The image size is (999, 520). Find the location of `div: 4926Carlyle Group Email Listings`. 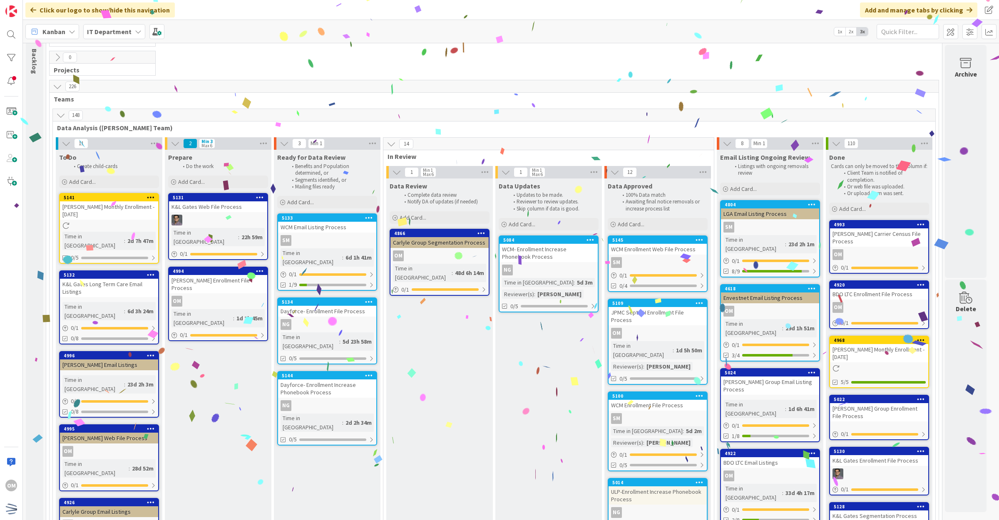

div: 4926Carlyle Group Email Listings is located at coordinates (109, 508).